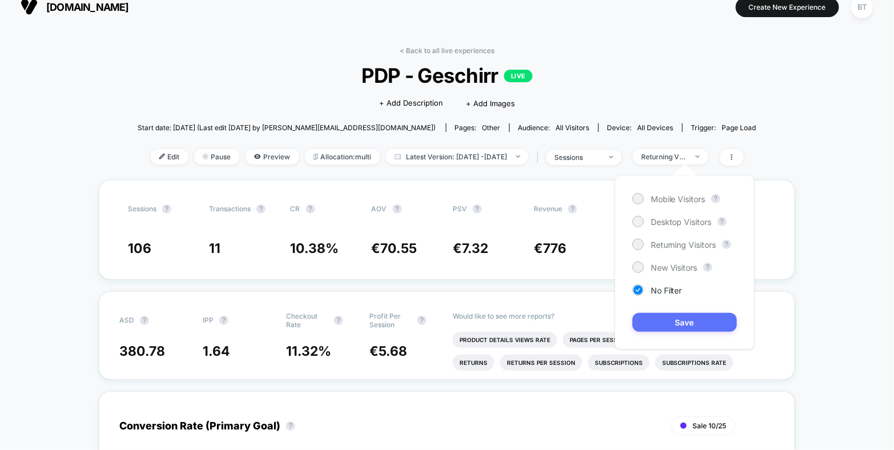  I want to click on span: Page Load, so click(740, 127).